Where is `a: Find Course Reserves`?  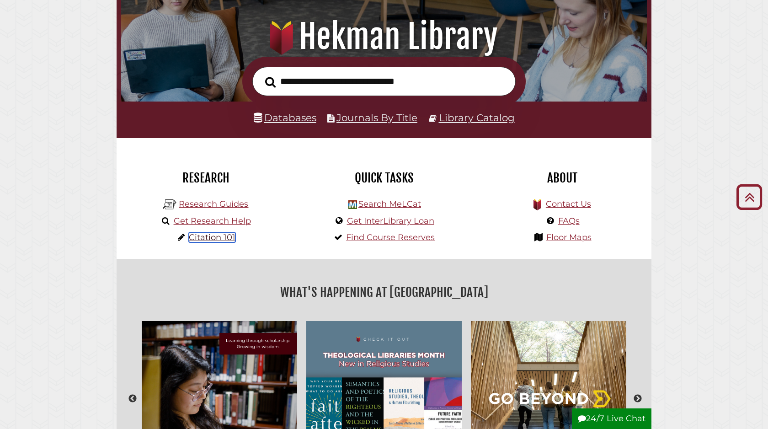 a: Find Course Reserves is located at coordinates (390, 237).